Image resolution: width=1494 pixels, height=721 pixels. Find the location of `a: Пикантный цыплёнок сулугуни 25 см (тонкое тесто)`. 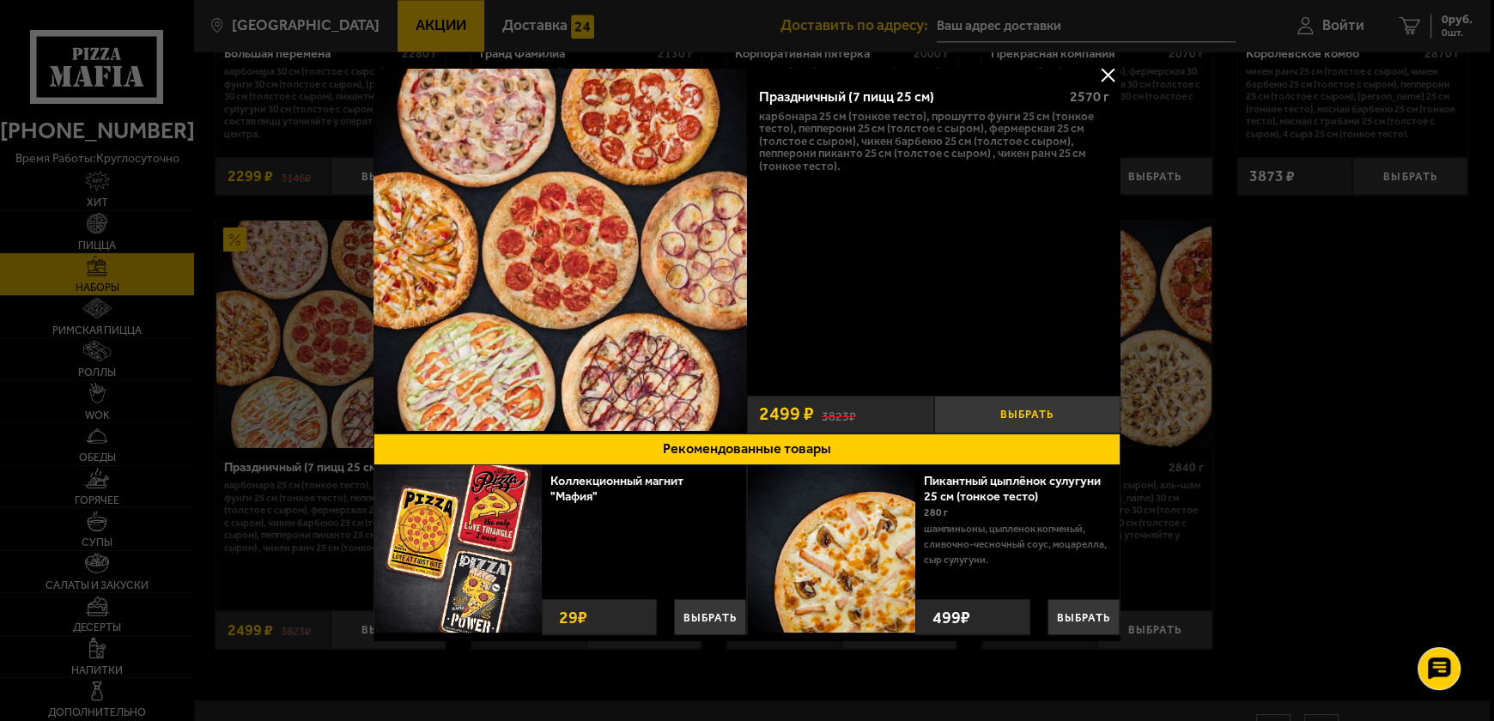

a: Пикантный цыплёнок сулугуни 25 см (тонкое тесто) is located at coordinates (1012, 488).